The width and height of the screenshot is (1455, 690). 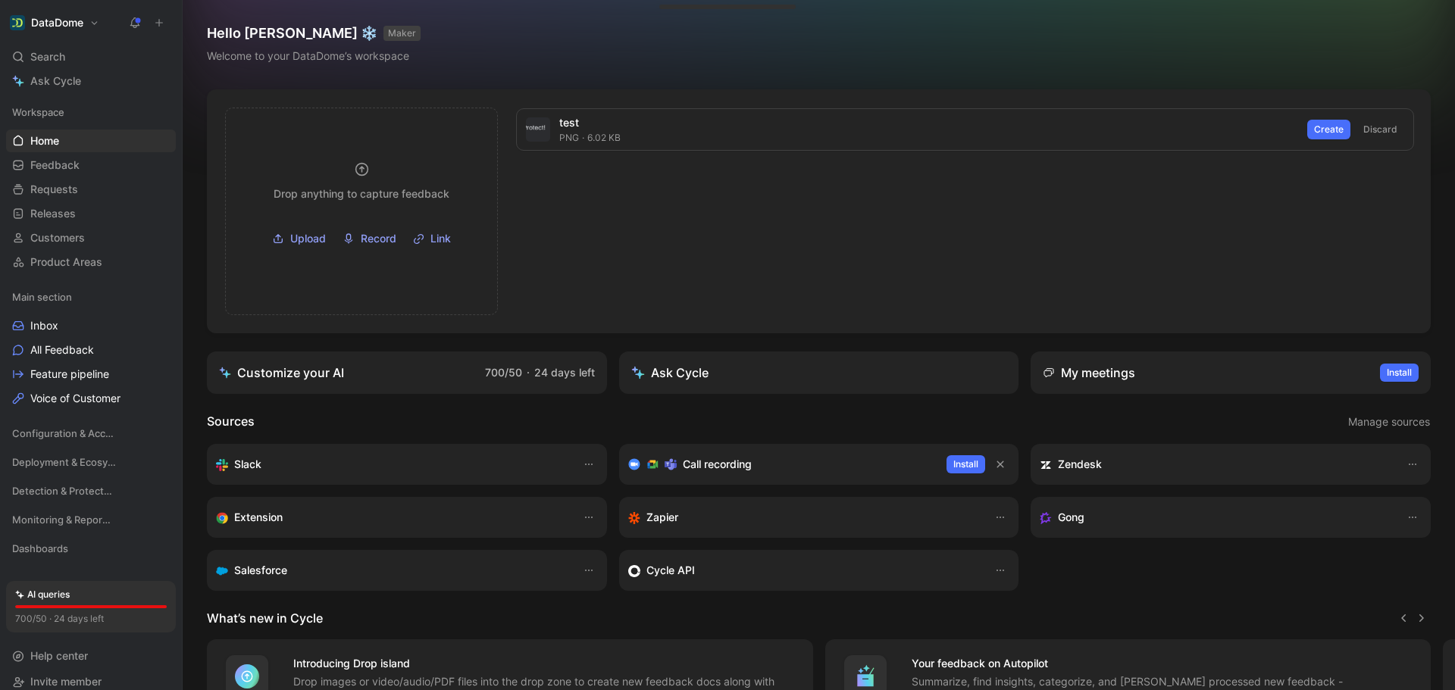 What do you see at coordinates (91, 399) in the screenshot?
I see `a: Voice of Customer` at bounding box center [91, 399].